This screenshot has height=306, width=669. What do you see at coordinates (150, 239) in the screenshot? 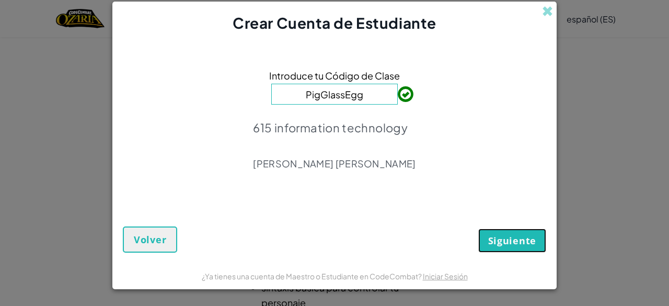
I see `span: Volver` at bounding box center [150, 239].